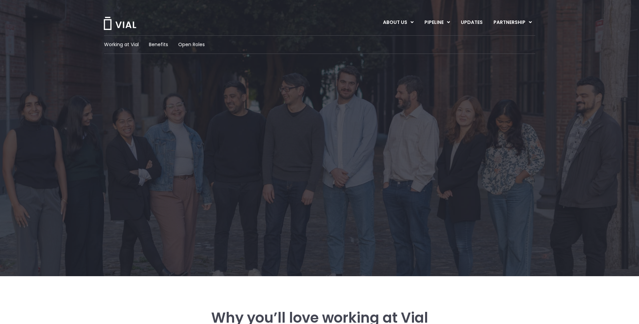  I want to click on a: Working at Vial, so click(121, 44).